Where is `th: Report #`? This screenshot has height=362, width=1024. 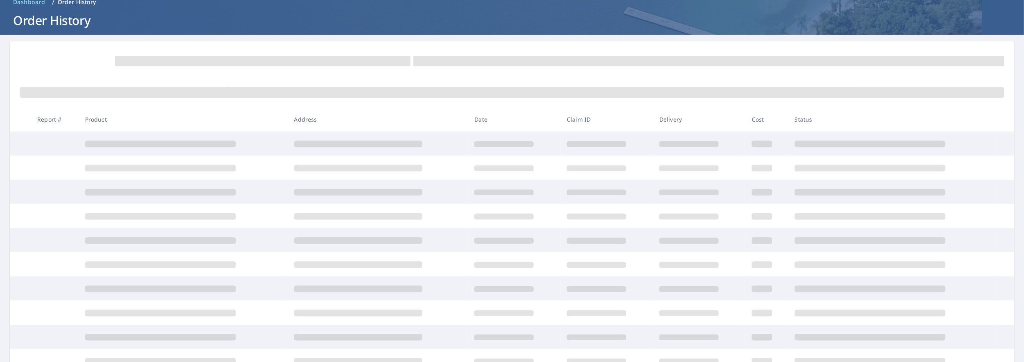
th: Report # is located at coordinates (54, 119).